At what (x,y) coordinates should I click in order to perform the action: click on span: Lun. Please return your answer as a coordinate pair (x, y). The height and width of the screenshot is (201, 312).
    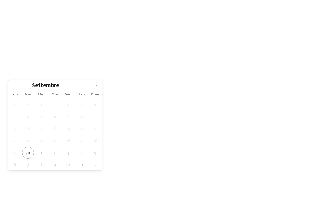
    Looking at the image, I should click on (15, 94).